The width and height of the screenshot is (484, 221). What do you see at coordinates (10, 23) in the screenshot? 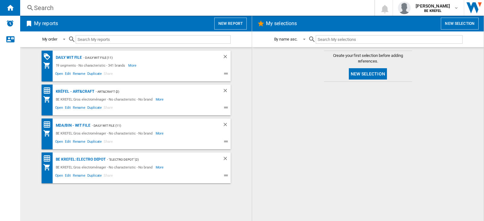
I see `img: alerts-logo.svg` at bounding box center [10, 23].